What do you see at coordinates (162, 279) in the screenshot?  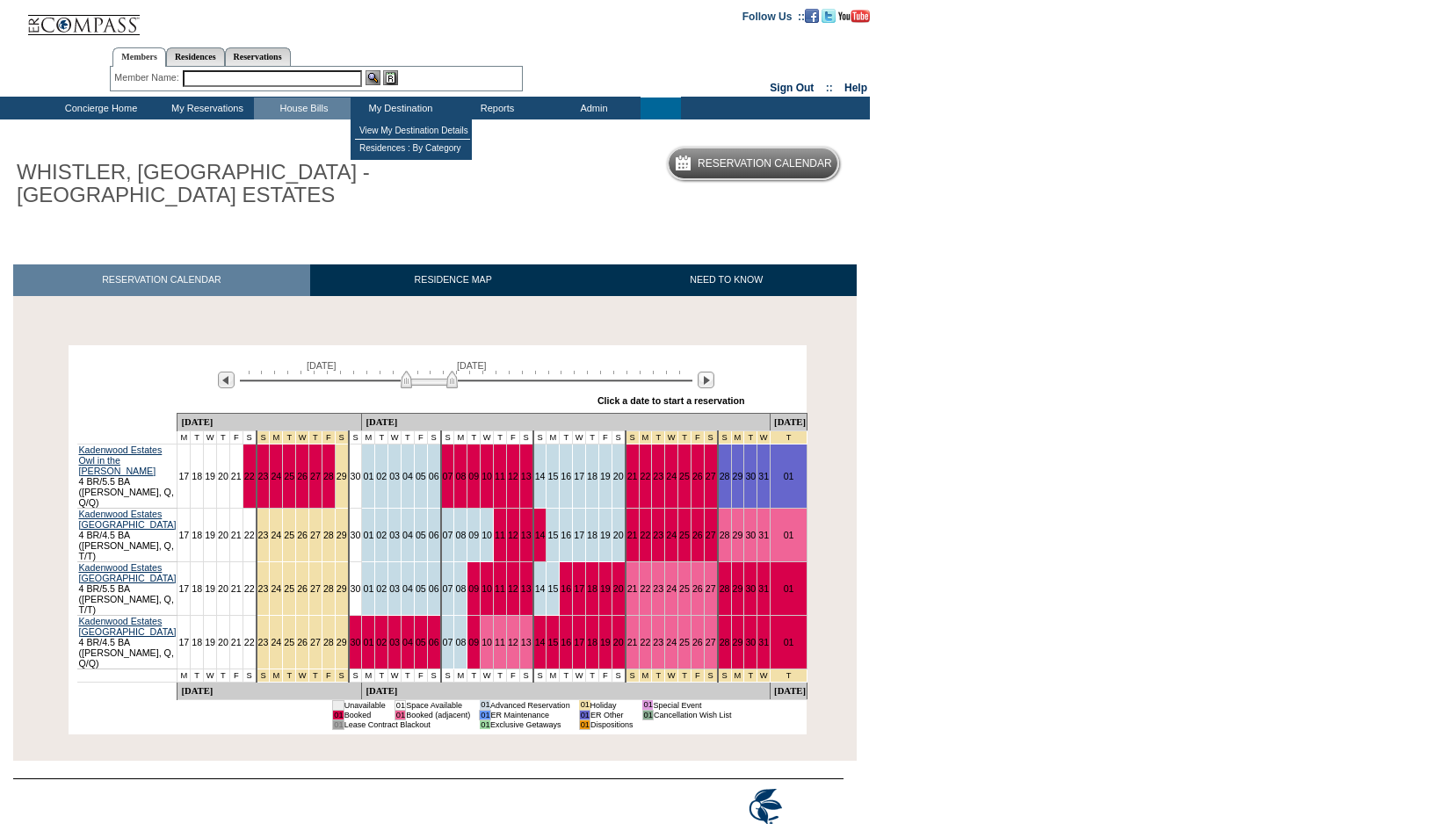 I see `a: RESERVATION CALENDAR` at bounding box center [162, 279].